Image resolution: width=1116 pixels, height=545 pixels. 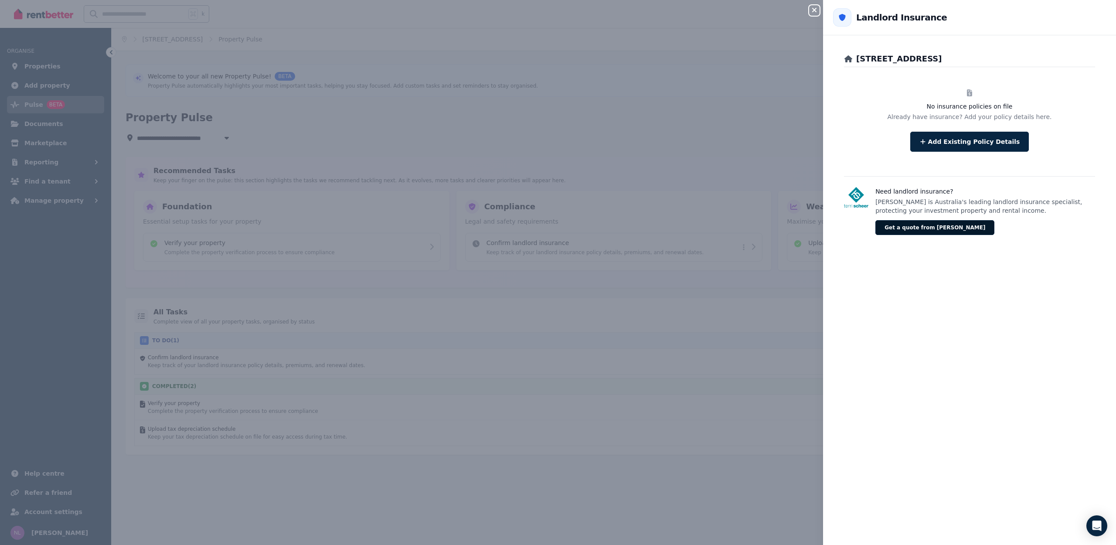 What do you see at coordinates (970, 117) in the screenshot?
I see `p: Already have insurance? Add your policy details here.` at bounding box center [970, 117].